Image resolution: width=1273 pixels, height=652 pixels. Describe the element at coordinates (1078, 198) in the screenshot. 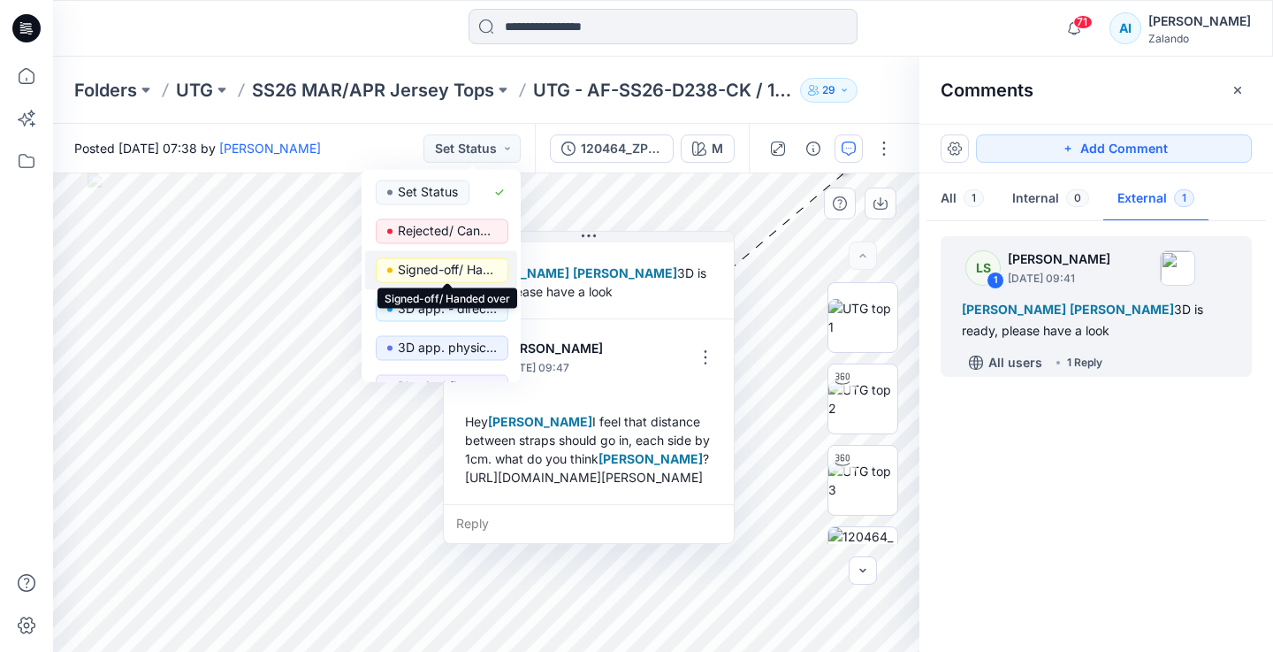

I see `span: 0` at that location.